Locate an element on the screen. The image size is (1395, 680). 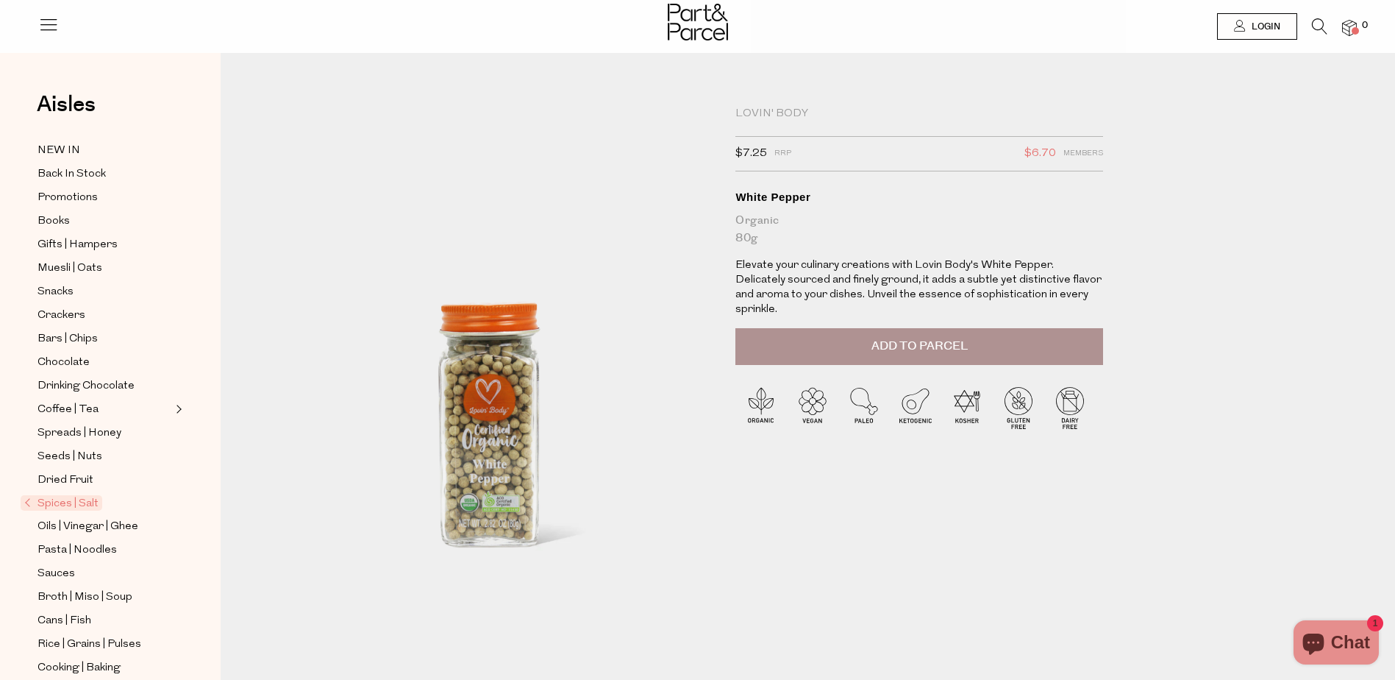
inbox-online-store-chat: Shopify online store chat is located at coordinates (1336, 643).